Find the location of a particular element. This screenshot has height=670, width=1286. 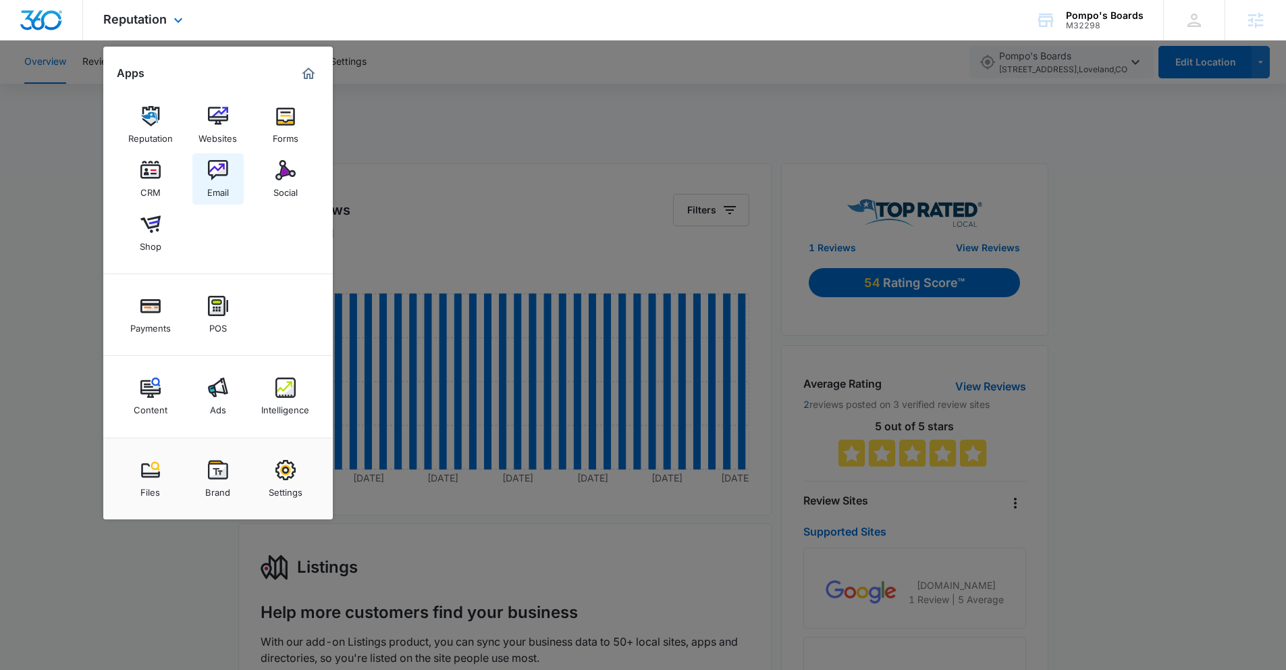

a: Forms is located at coordinates (286, 125).